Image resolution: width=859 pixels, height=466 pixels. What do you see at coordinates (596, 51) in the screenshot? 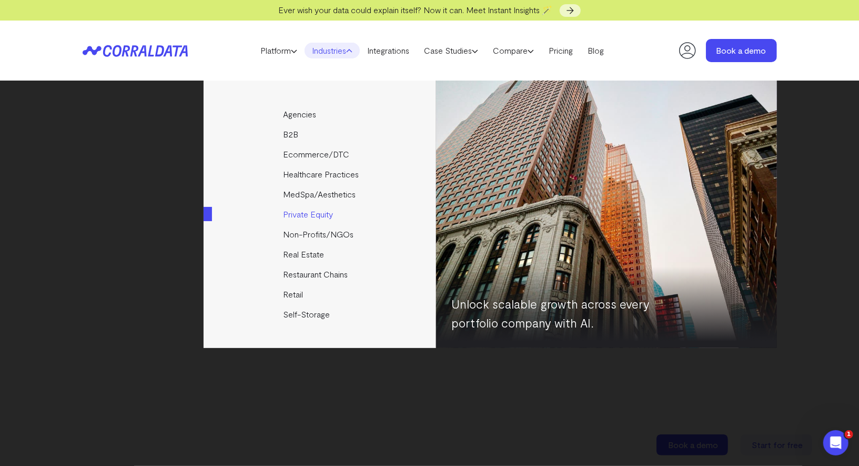
I see `a: Blog` at bounding box center [596, 51].